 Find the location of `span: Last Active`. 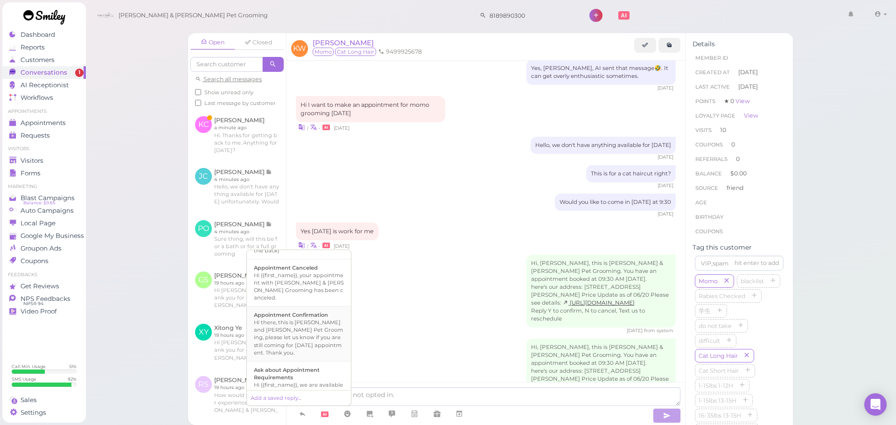

span: Last Active is located at coordinates (713, 87).